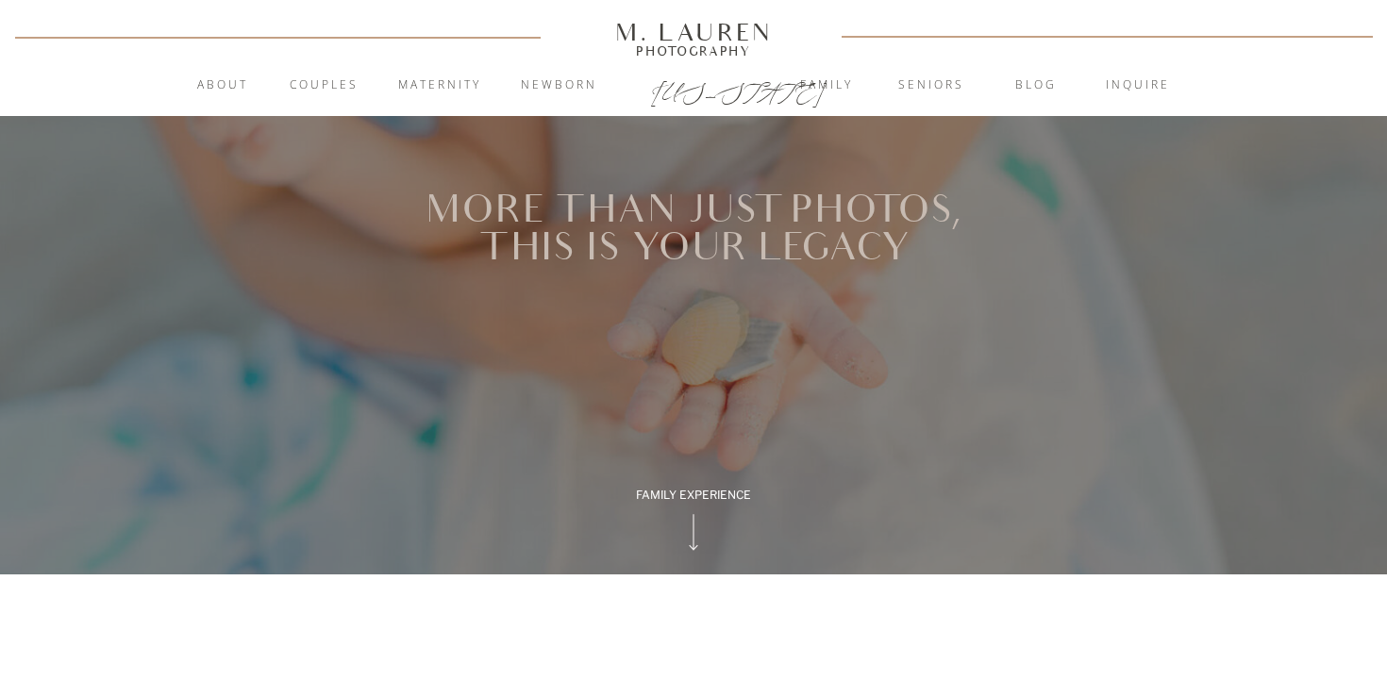  What do you see at coordinates (222, 86) in the screenshot?
I see `nav: About` at bounding box center [222, 86].